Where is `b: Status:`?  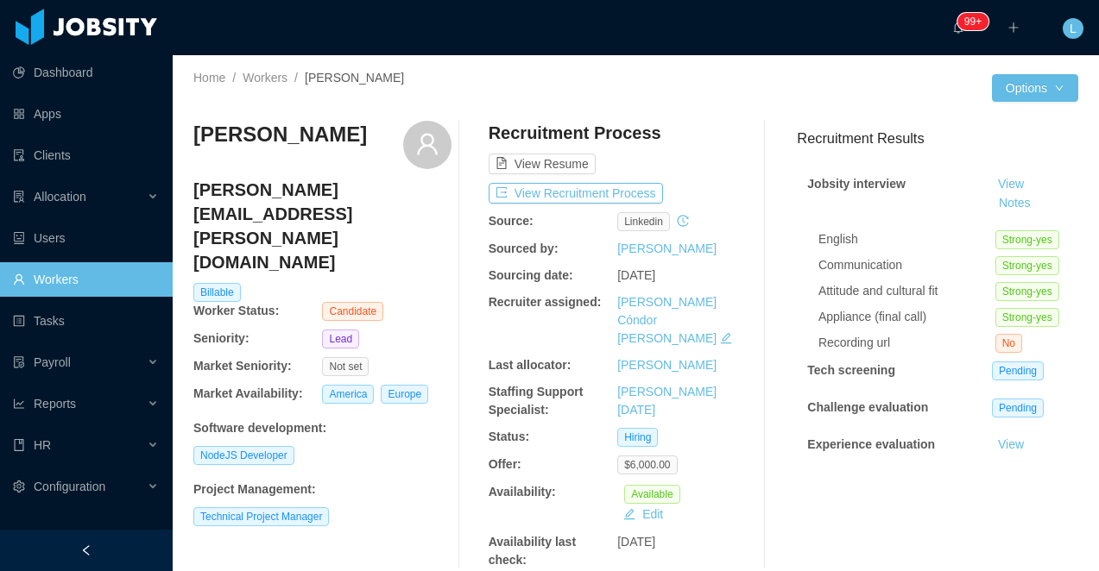
b: Status: is located at coordinates (508, 437).